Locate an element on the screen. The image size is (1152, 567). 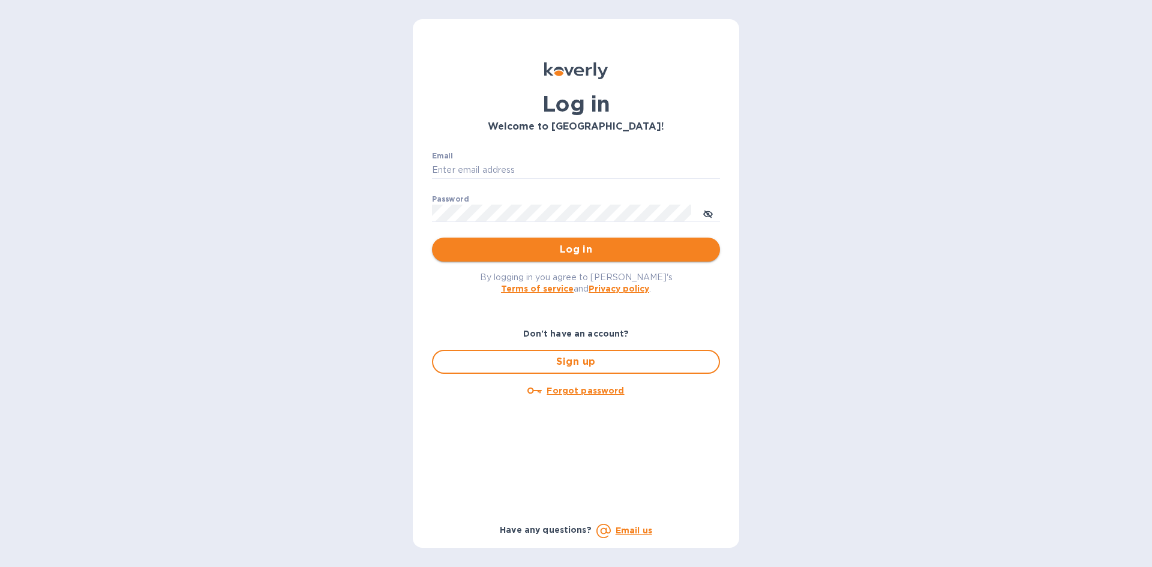
span: Sign up is located at coordinates (576, 362).